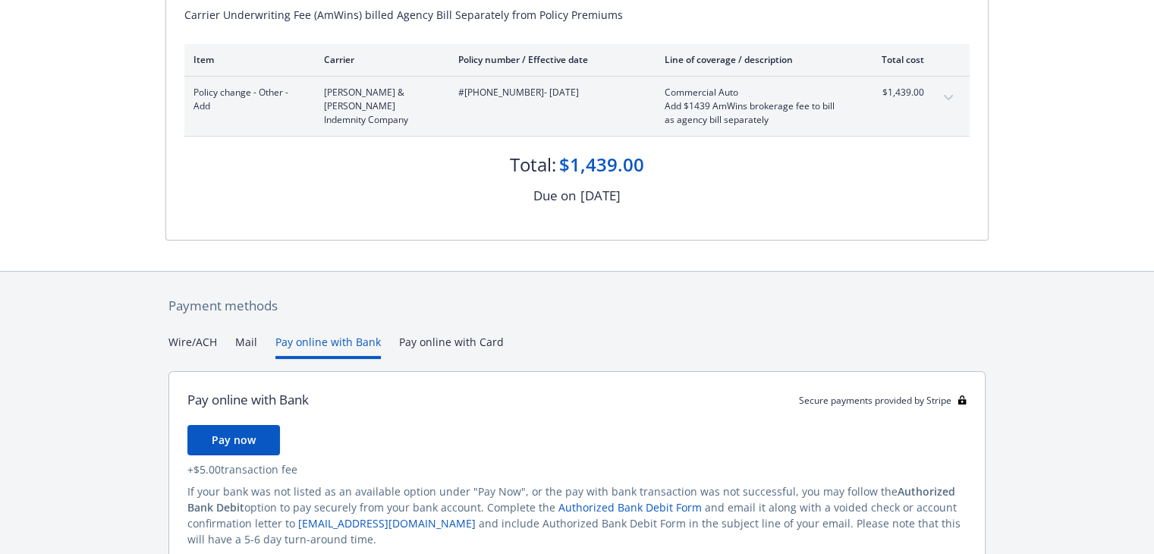 The image size is (1154, 554). Describe the element at coordinates (576, 306) in the screenshot. I see `div: Payment methods` at that location.